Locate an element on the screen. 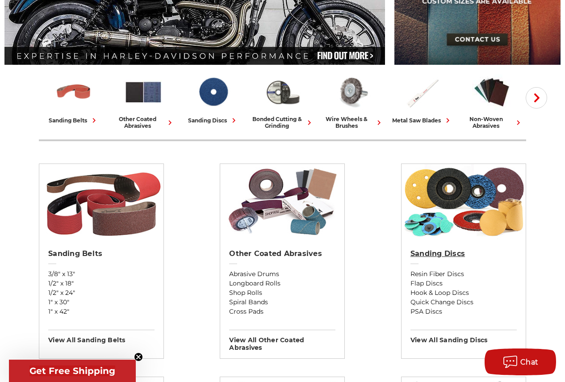 The height and width of the screenshot is (382, 565). div: sanding discs is located at coordinates (213, 120).